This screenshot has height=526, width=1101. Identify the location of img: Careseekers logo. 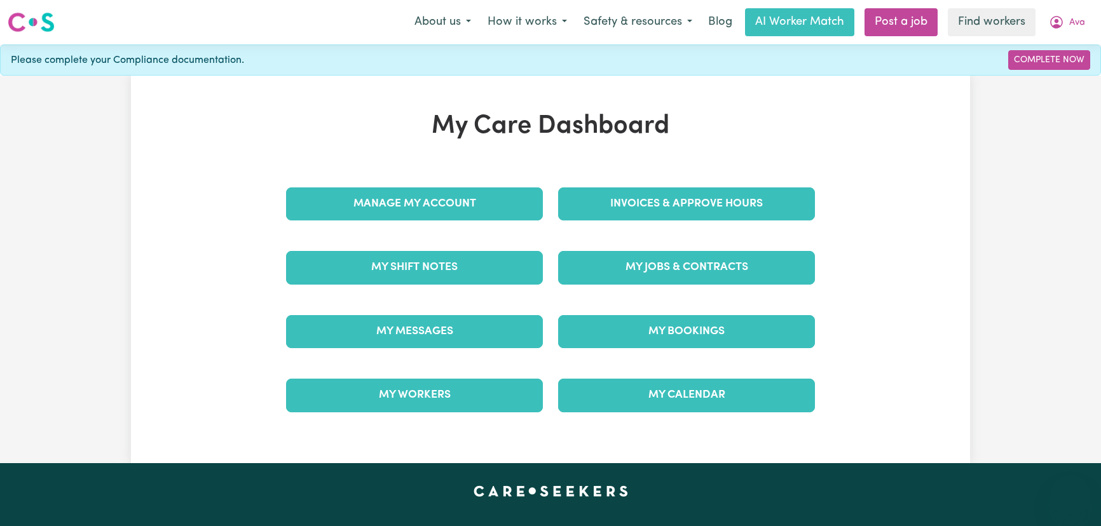
(31, 22).